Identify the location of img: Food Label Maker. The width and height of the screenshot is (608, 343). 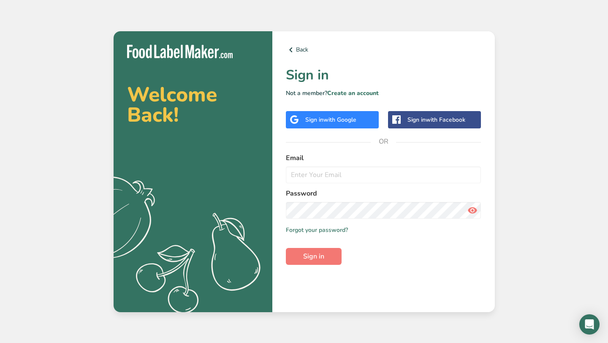
(180, 52).